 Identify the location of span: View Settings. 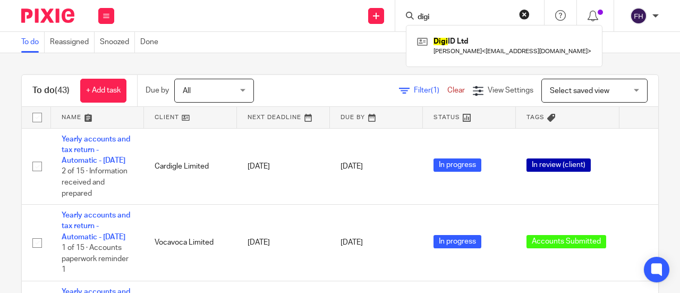
(511, 90).